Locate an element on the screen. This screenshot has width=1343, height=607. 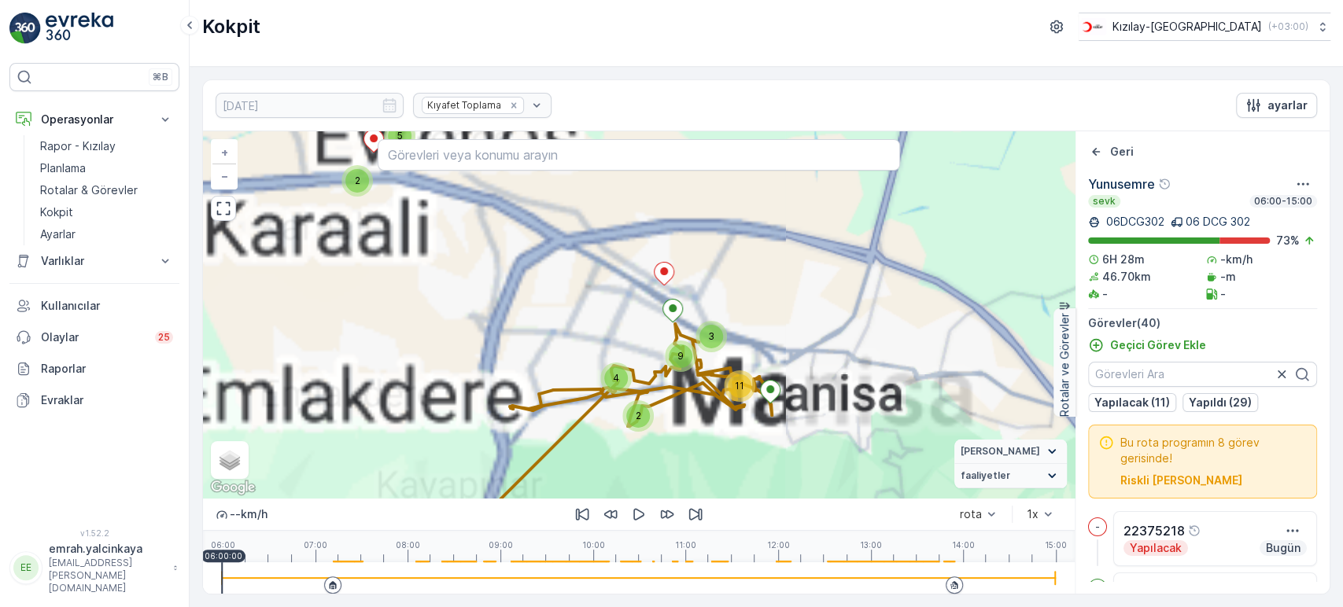
p: emrah.yalcinkaya is located at coordinates (107, 549).